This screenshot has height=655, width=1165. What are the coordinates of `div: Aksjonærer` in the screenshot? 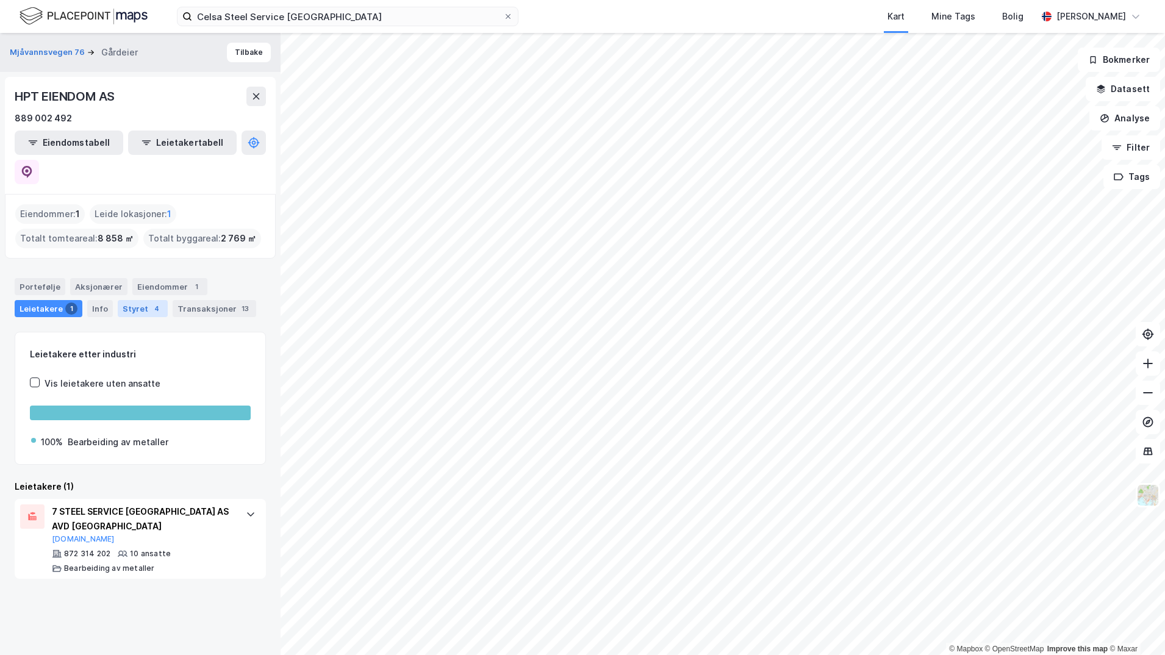 It's located at (99, 287).